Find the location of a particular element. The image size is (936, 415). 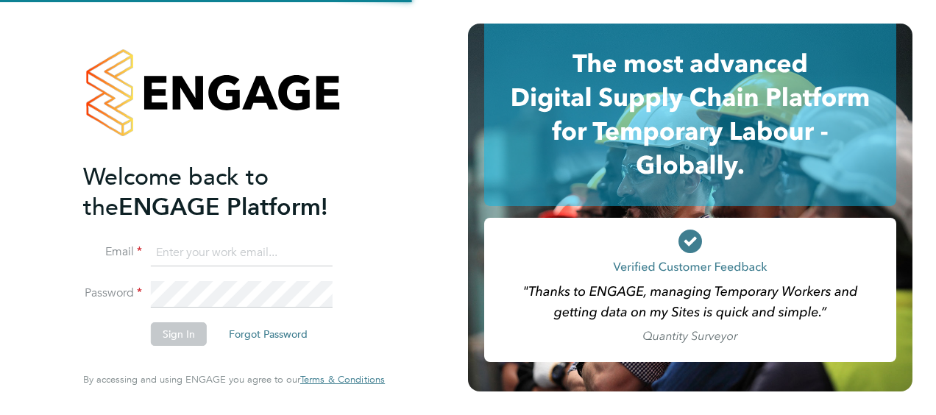

span: Terms & Conditions is located at coordinates (342, 379).